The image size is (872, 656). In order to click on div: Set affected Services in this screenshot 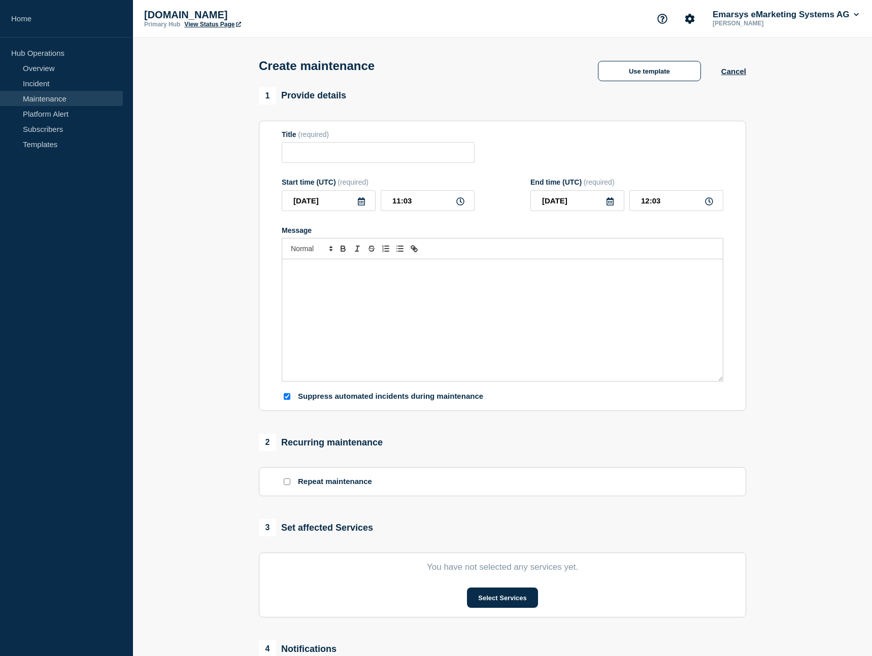, I will do `click(316, 528)`.